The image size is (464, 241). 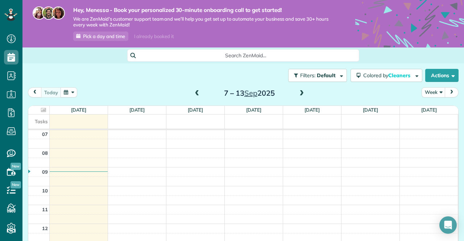 What do you see at coordinates (45, 134) in the screenshot?
I see `span: 07` at bounding box center [45, 134].